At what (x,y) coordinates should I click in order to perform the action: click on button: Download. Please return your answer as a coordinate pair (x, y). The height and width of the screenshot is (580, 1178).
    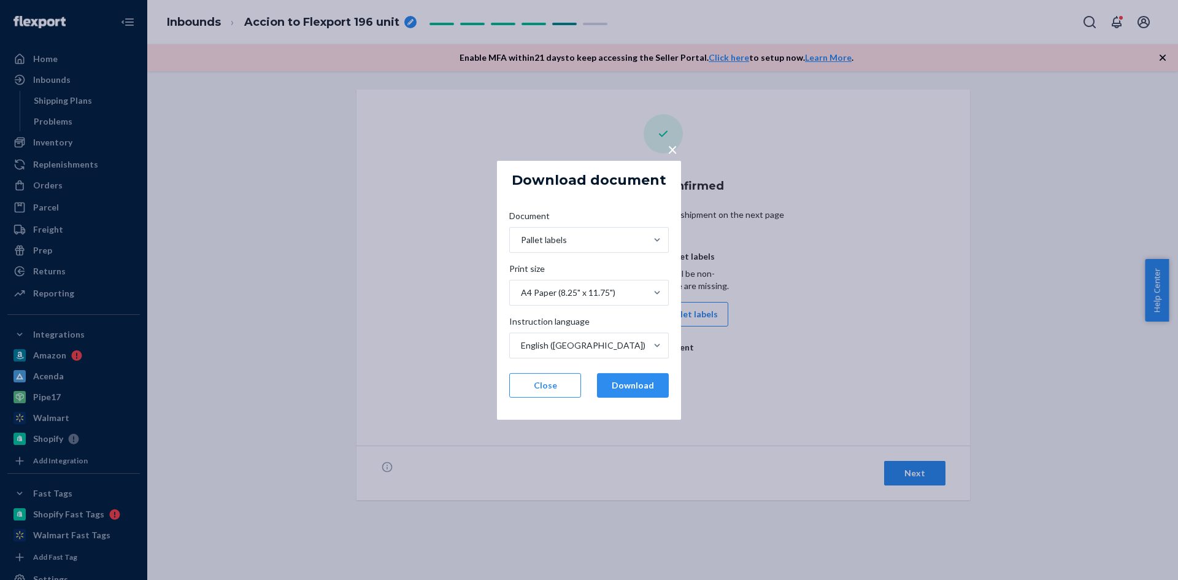
    Looking at the image, I should click on (632, 385).